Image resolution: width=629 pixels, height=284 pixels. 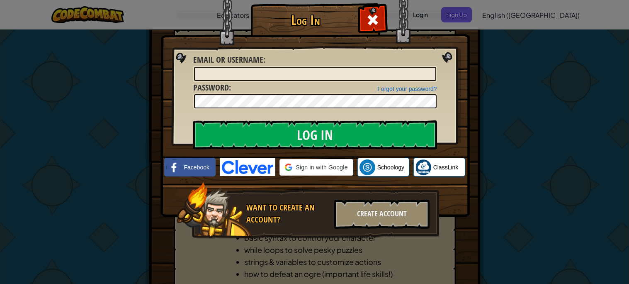 What do you see at coordinates (174, 167) in the screenshot?
I see `img: facebook_small.png` at bounding box center [174, 167].